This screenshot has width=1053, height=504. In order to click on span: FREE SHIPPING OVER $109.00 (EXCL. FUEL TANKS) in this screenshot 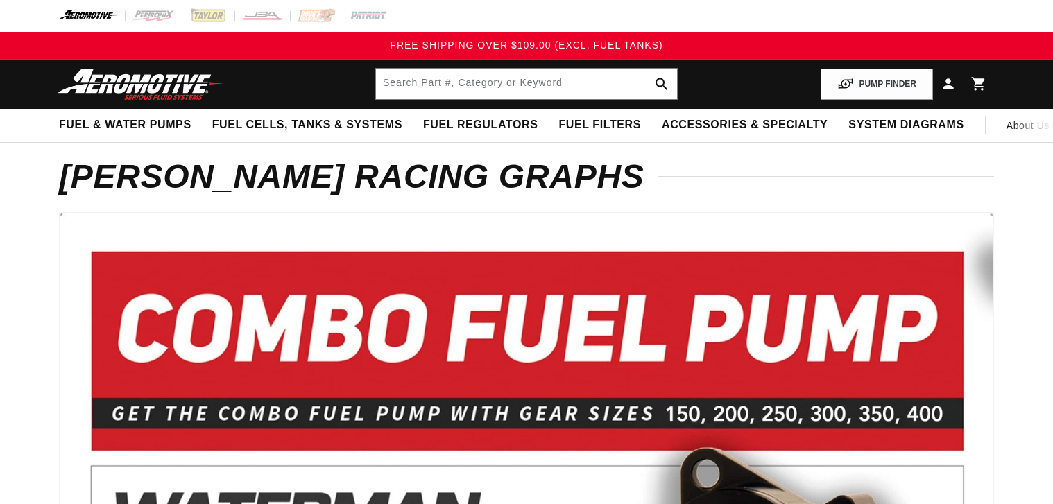, I will do `click(526, 45)`.